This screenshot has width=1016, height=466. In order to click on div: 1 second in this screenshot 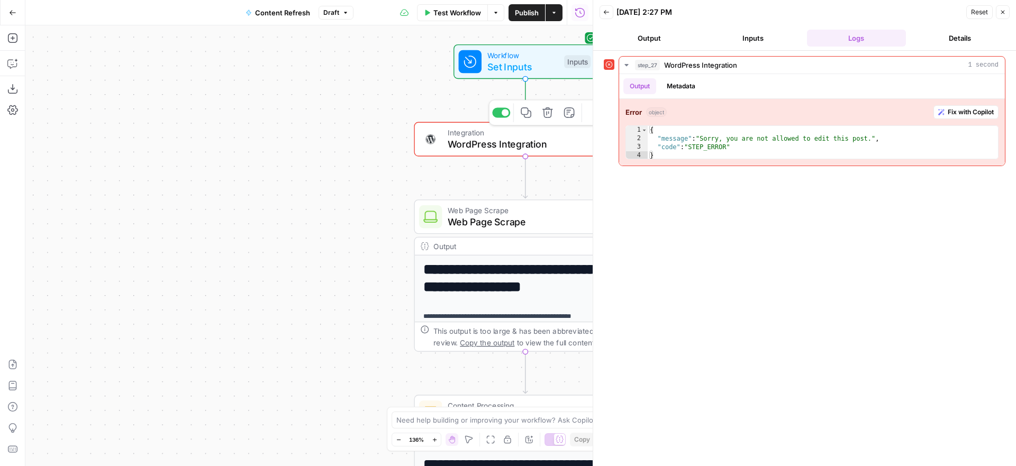, I will do `click(812, 120)`.